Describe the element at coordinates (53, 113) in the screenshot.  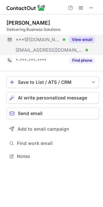
I see `button: Send email` at that location.